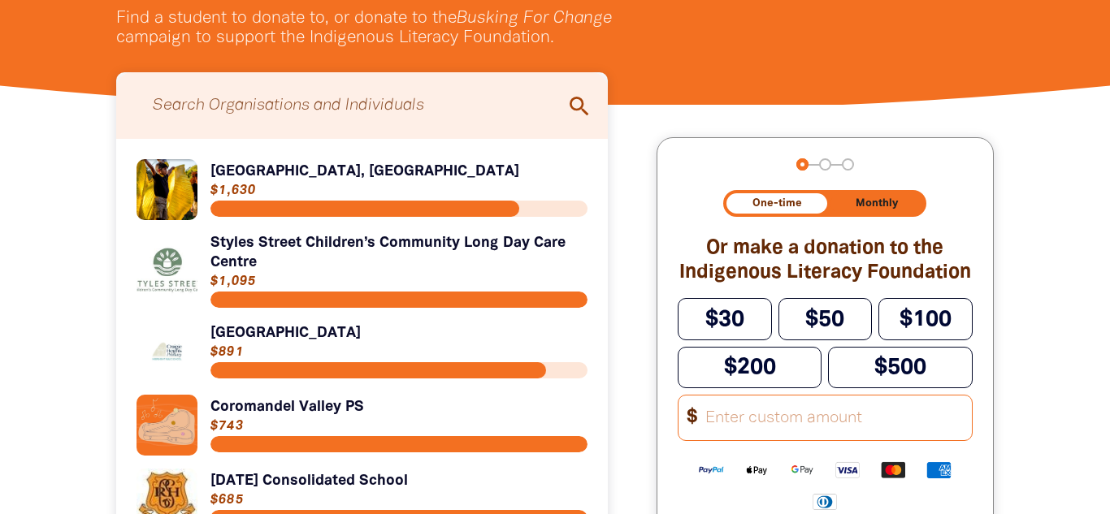 This screenshot has height=514, width=1110. Describe the element at coordinates (802, 164) in the screenshot. I see `button: Navigate to step 1 of 3 to enter your donation amount` at that location.